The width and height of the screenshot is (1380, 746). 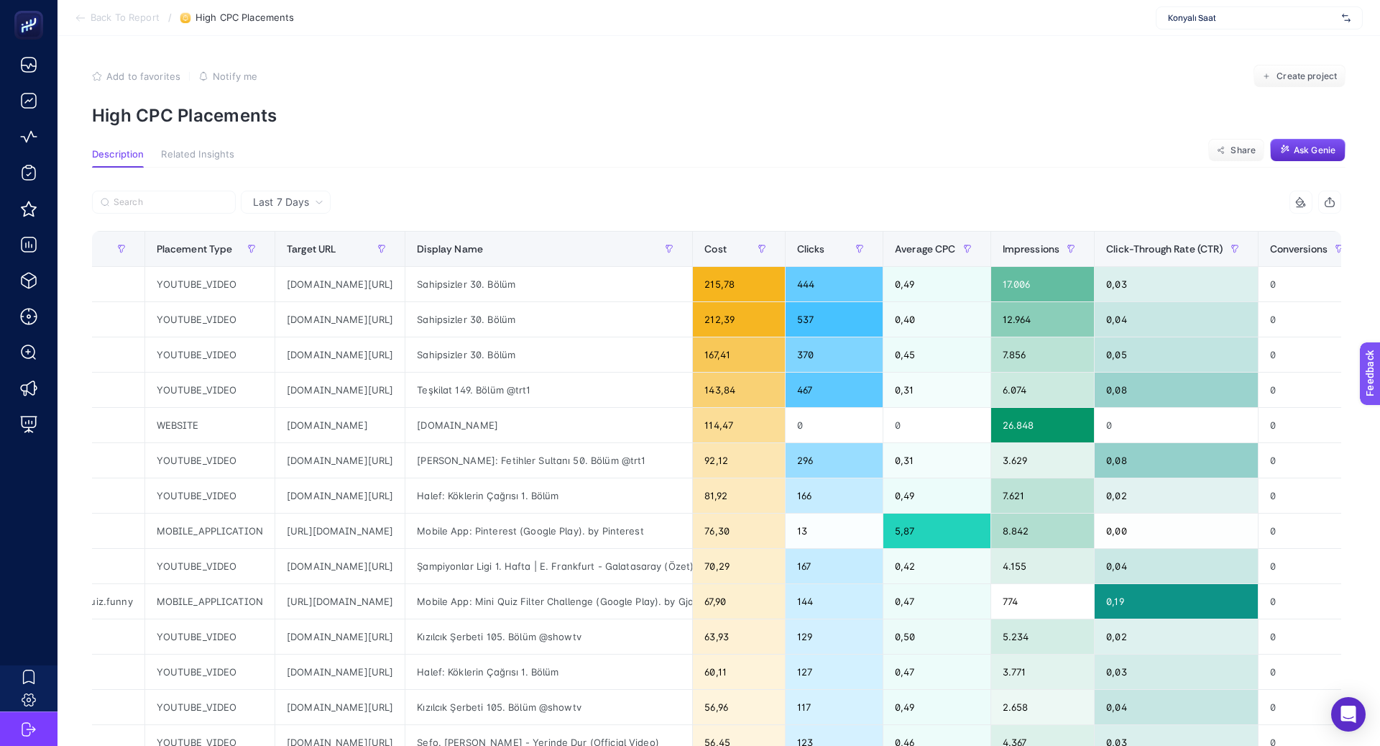 I want to click on div: 774, so click(x=1043, y=601).